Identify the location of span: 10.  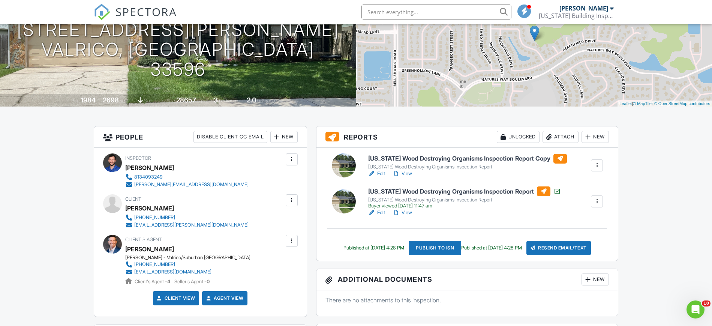
(706, 303).